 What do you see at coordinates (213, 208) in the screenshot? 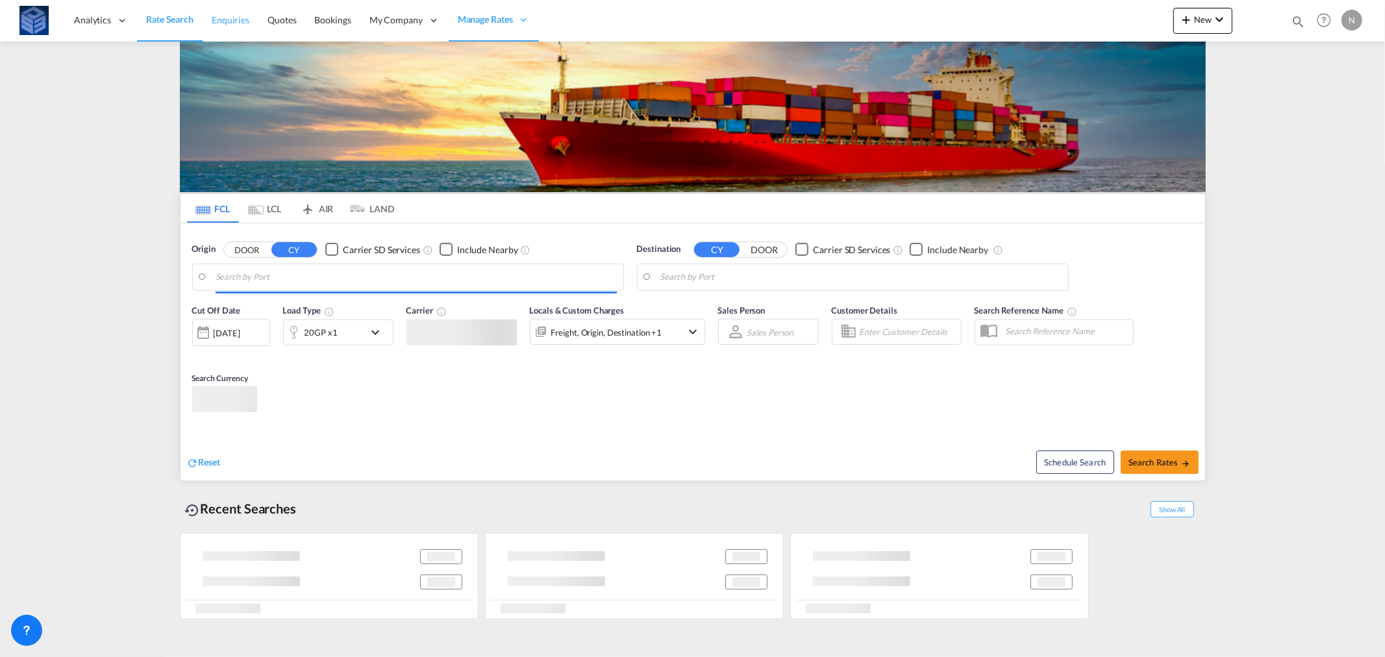
I see `md-tab-item: FCL` at bounding box center [213, 208].